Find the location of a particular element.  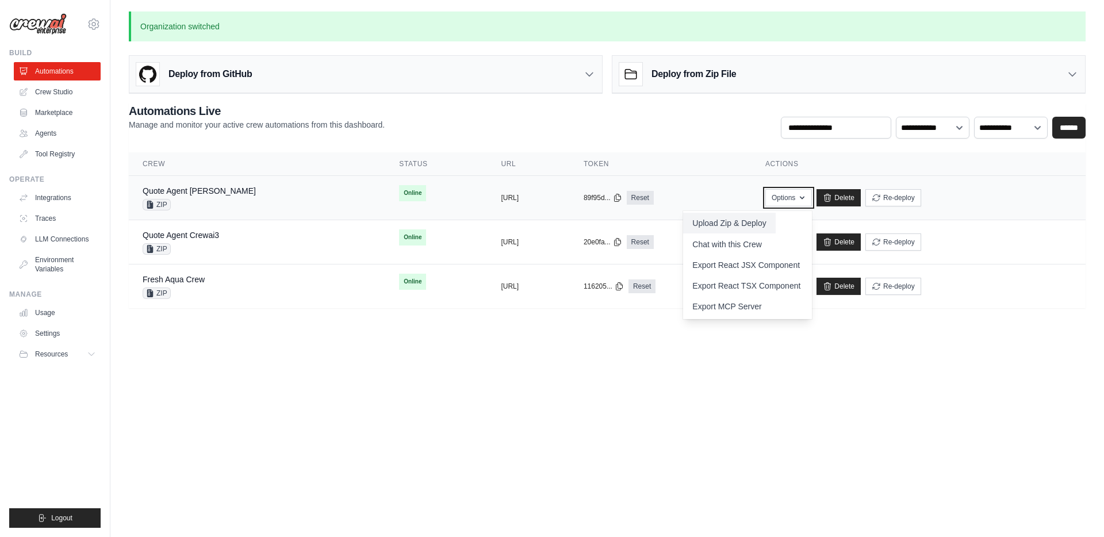

a: Tool Registry is located at coordinates (57, 154).